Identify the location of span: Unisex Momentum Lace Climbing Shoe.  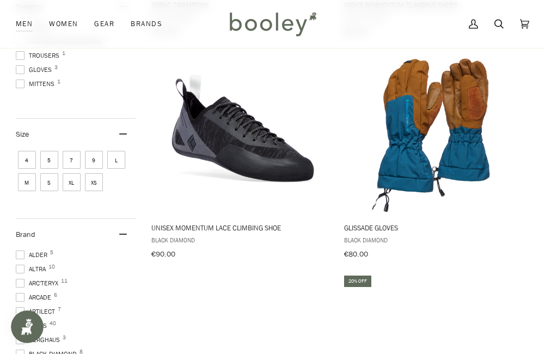
(242, 228).